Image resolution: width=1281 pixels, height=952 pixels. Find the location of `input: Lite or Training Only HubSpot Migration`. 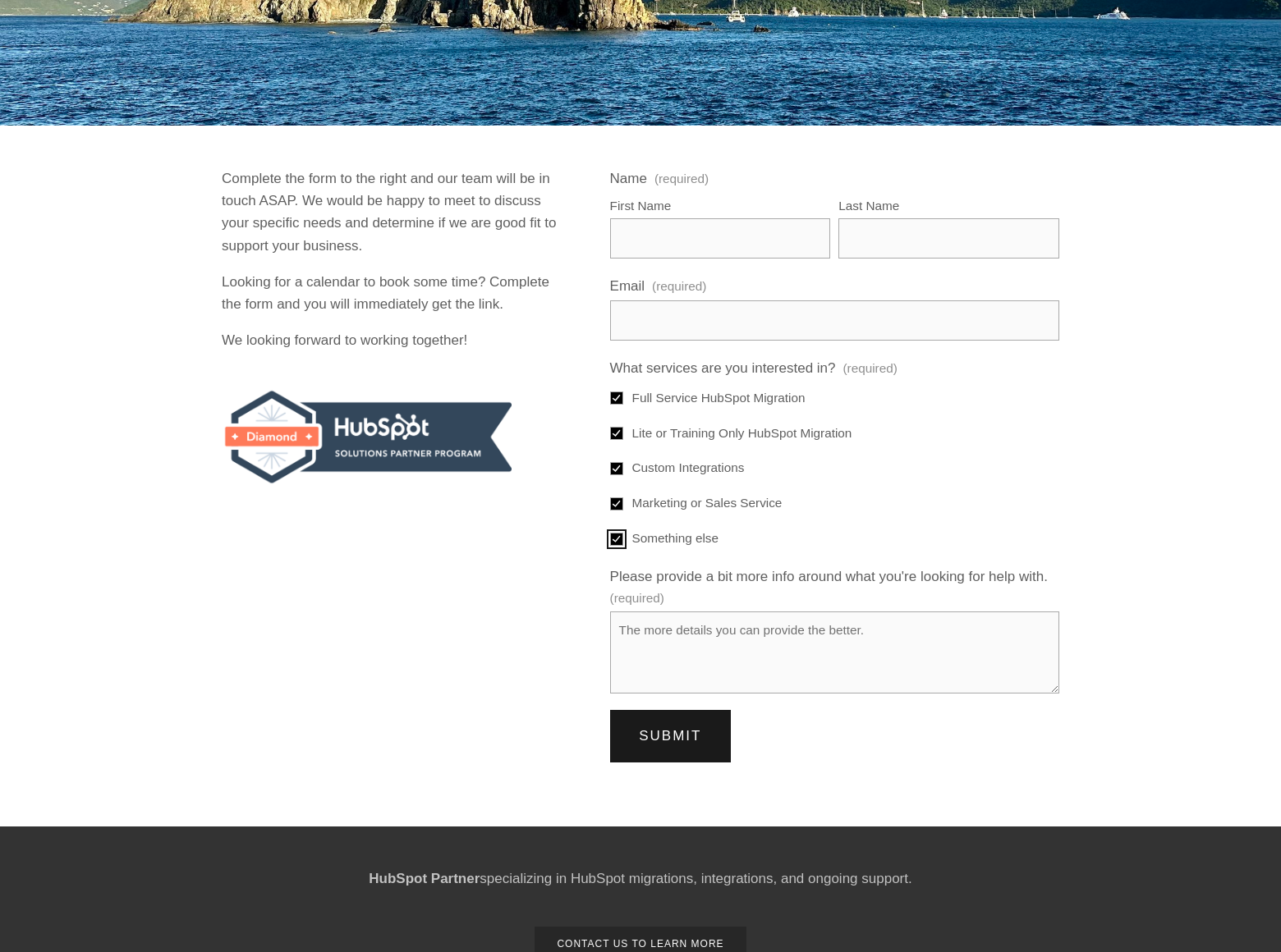

input: Lite or Training Only HubSpot Migration is located at coordinates (617, 433).